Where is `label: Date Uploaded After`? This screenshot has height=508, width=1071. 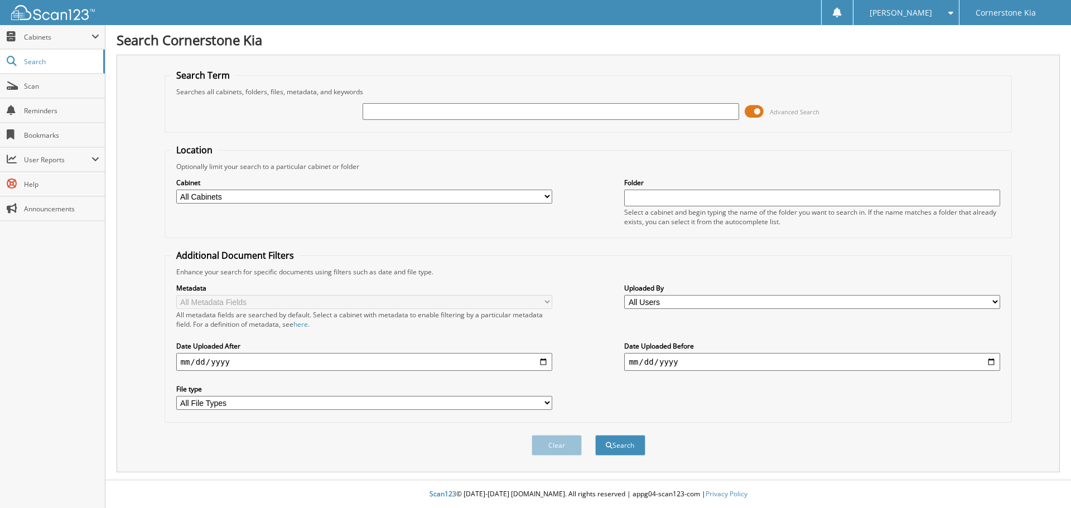 label: Date Uploaded After is located at coordinates (364, 346).